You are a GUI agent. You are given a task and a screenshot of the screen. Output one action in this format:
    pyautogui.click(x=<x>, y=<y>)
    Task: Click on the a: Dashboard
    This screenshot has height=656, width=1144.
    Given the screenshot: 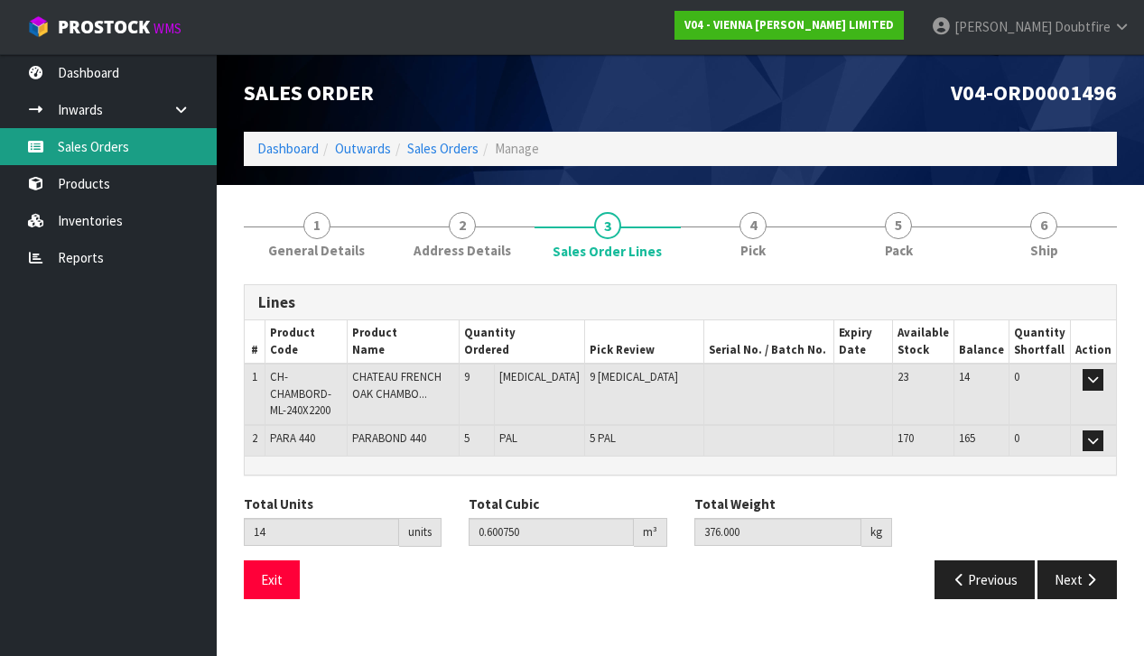 What is the action you would take?
    pyautogui.click(x=288, y=148)
    